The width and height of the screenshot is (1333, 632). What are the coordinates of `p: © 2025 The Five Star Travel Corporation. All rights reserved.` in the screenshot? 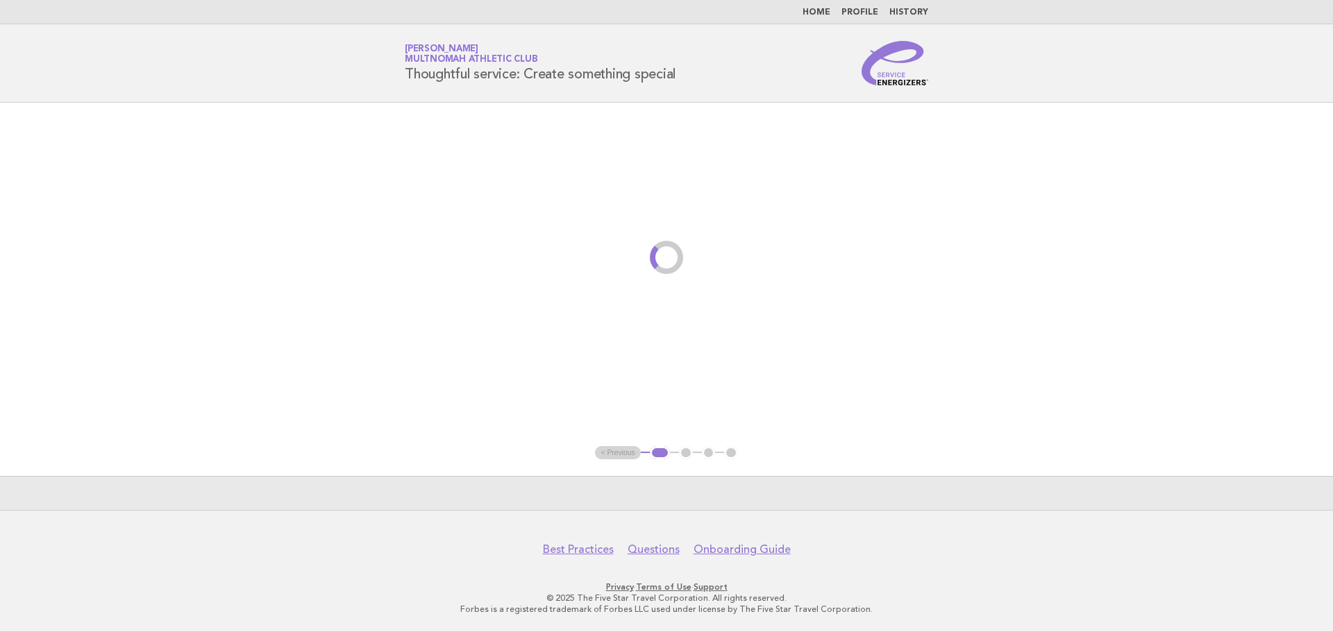 It's located at (666, 598).